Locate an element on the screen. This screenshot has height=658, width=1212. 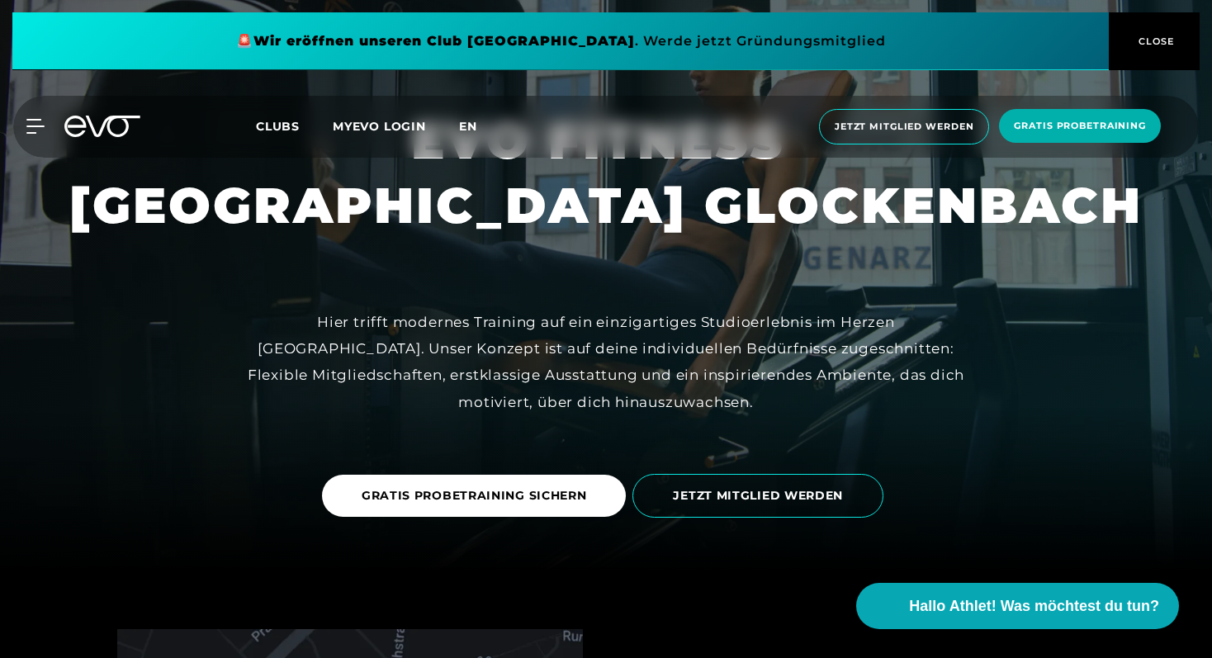
span: Hallo Athlet! Was möchtest du tun? is located at coordinates (1034, 606).